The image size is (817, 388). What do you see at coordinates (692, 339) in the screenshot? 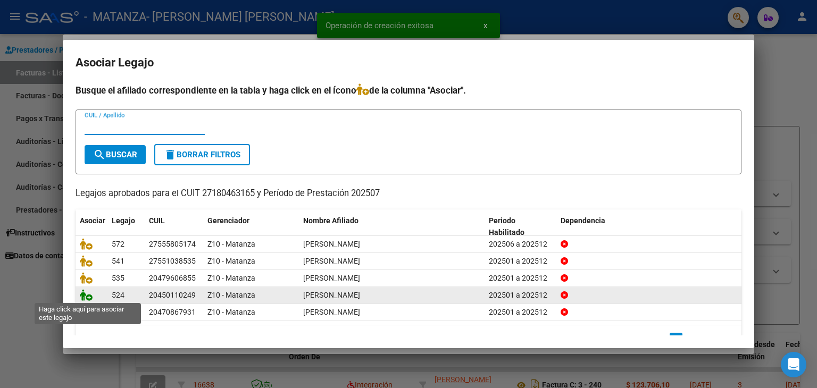
I see `a: 2` at bounding box center [692, 339].